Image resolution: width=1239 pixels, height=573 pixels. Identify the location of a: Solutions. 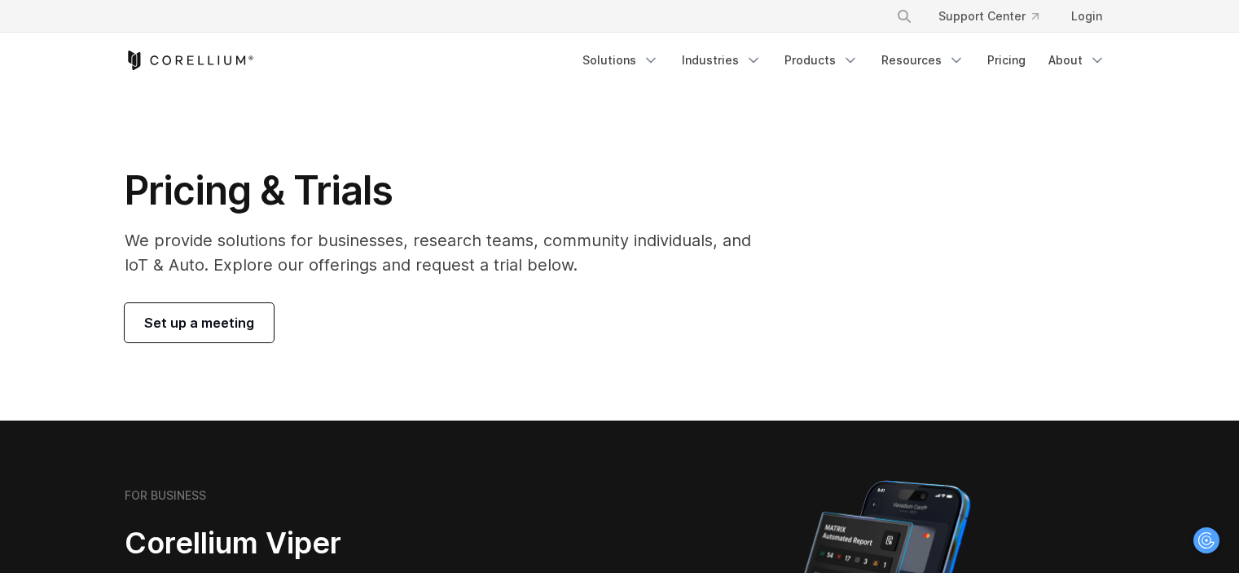
(621, 60).